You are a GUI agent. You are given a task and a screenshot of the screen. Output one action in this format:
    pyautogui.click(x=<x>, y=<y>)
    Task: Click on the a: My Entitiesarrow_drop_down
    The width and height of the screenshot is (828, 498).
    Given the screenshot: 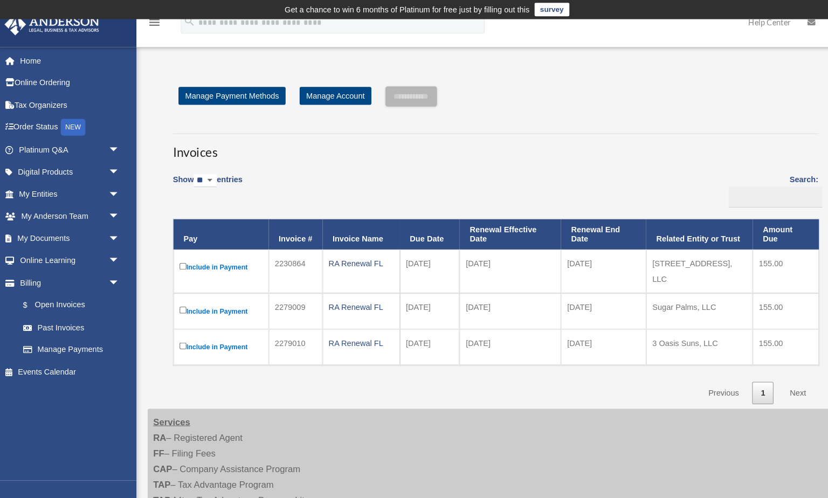 What is the action you would take?
    pyautogui.click(x=71, y=187)
    